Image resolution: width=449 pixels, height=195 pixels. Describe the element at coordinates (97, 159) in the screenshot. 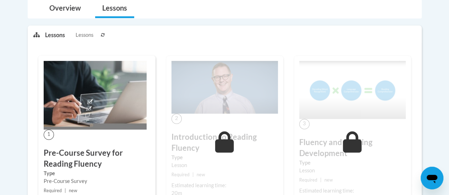

I see `h3: Pre-Course Survey for Reading Fluency` at that location.